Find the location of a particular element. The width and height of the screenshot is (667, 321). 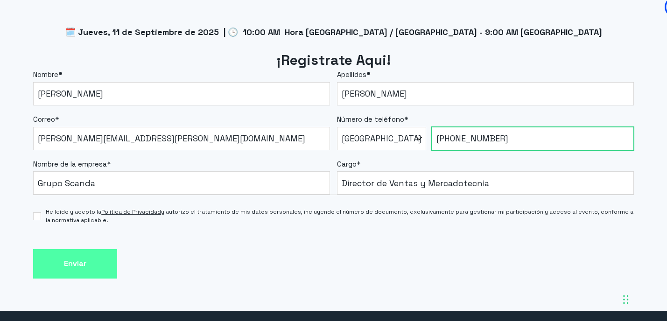

span: Número de teléfono is located at coordinates (371, 119).